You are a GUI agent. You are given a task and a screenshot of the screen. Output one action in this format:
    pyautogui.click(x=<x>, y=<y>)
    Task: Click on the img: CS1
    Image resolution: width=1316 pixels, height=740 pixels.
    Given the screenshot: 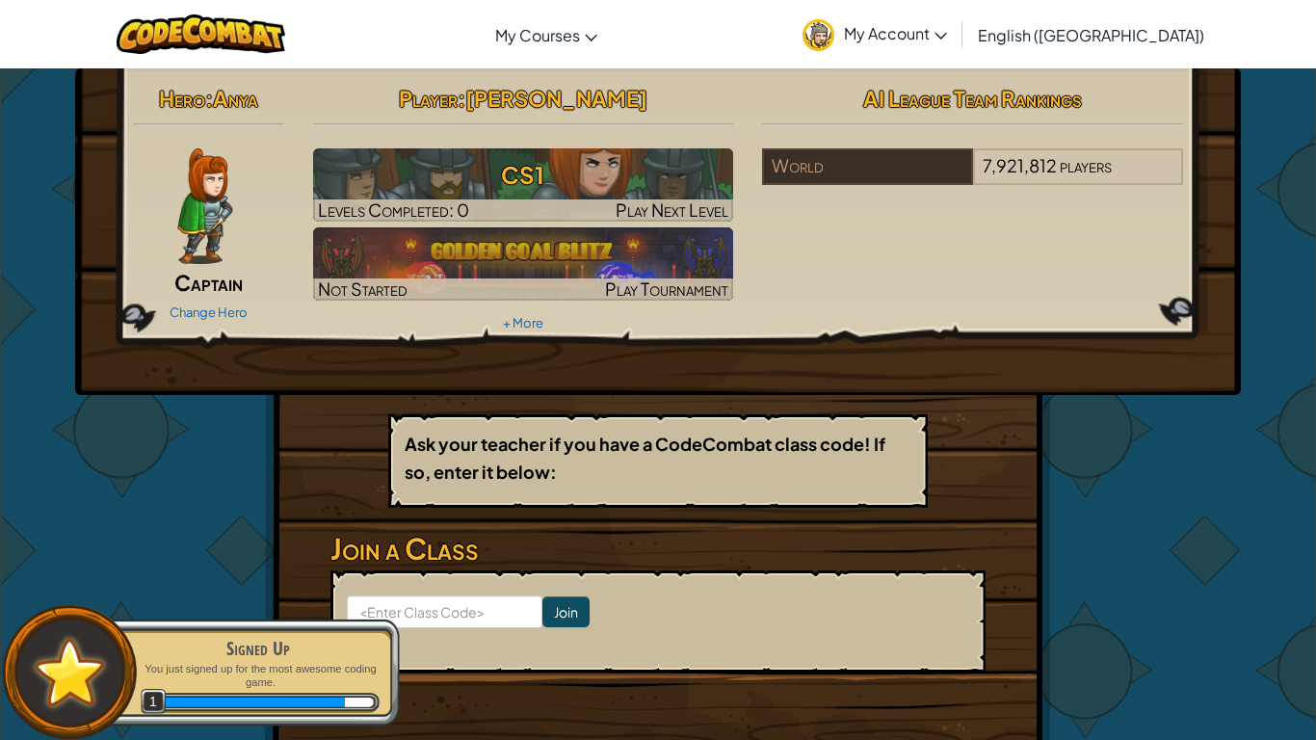 What is the action you would take?
    pyautogui.click(x=523, y=185)
    